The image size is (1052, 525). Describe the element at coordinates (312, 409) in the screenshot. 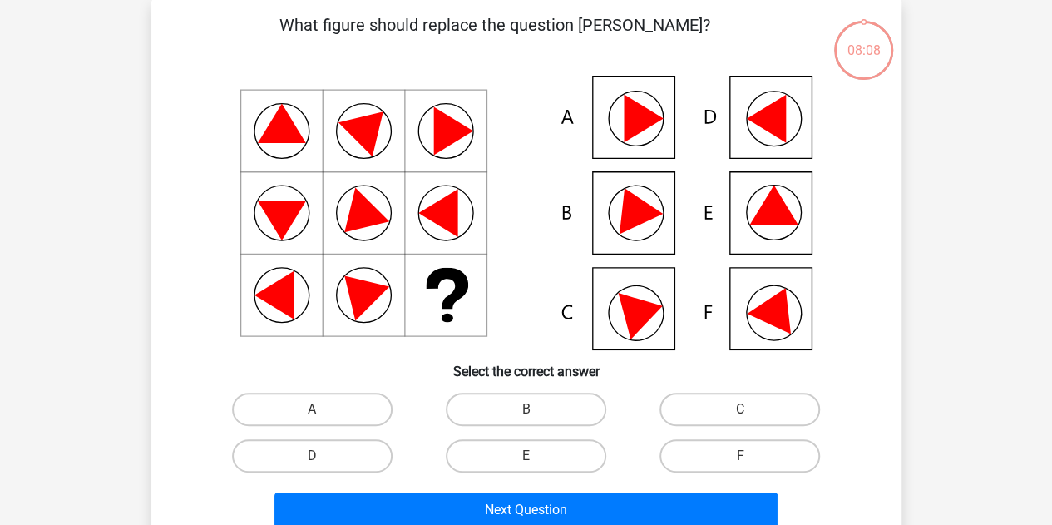

I see `label: A` at that location.